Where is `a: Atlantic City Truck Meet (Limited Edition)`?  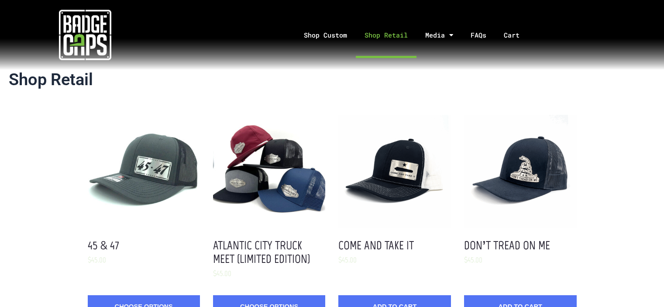 a: Atlantic City Truck Meet (Limited Edition) is located at coordinates (262, 252).